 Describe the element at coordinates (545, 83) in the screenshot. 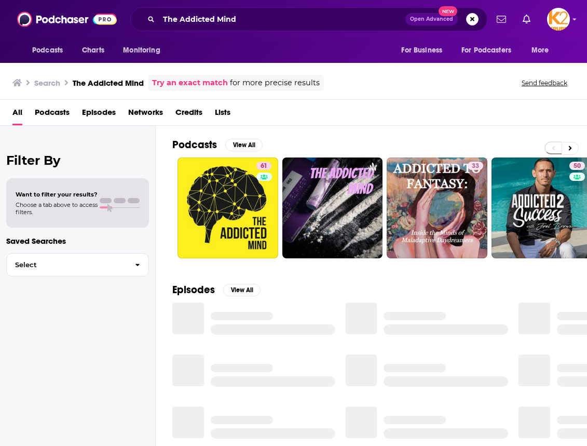

I see `button: Send feedback` at that location.